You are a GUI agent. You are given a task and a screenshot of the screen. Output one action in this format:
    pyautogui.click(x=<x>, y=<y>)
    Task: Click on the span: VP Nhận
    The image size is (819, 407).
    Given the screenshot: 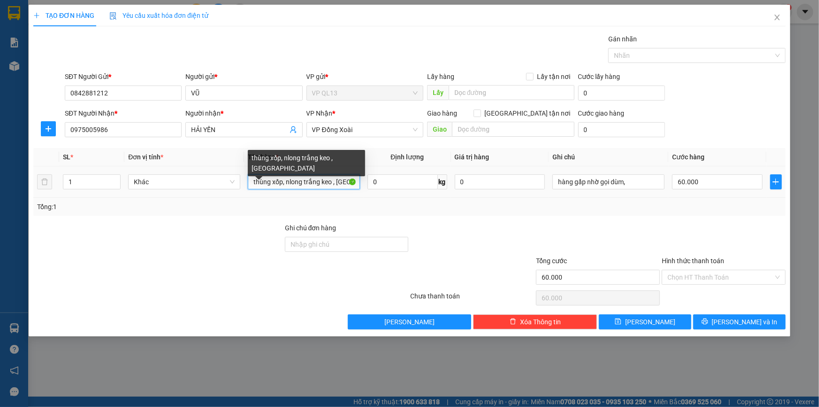 What is the action you would take?
    pyautogui.click(x=320, y=113)
    